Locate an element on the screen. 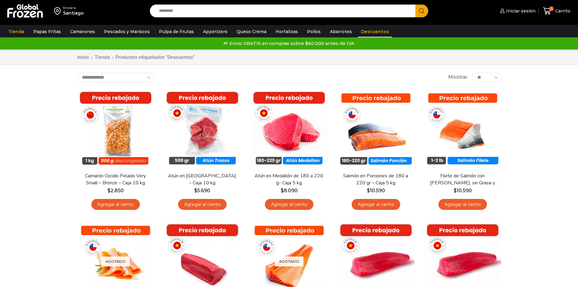  bdi: 2.850 is located at coordinates (116, 190).